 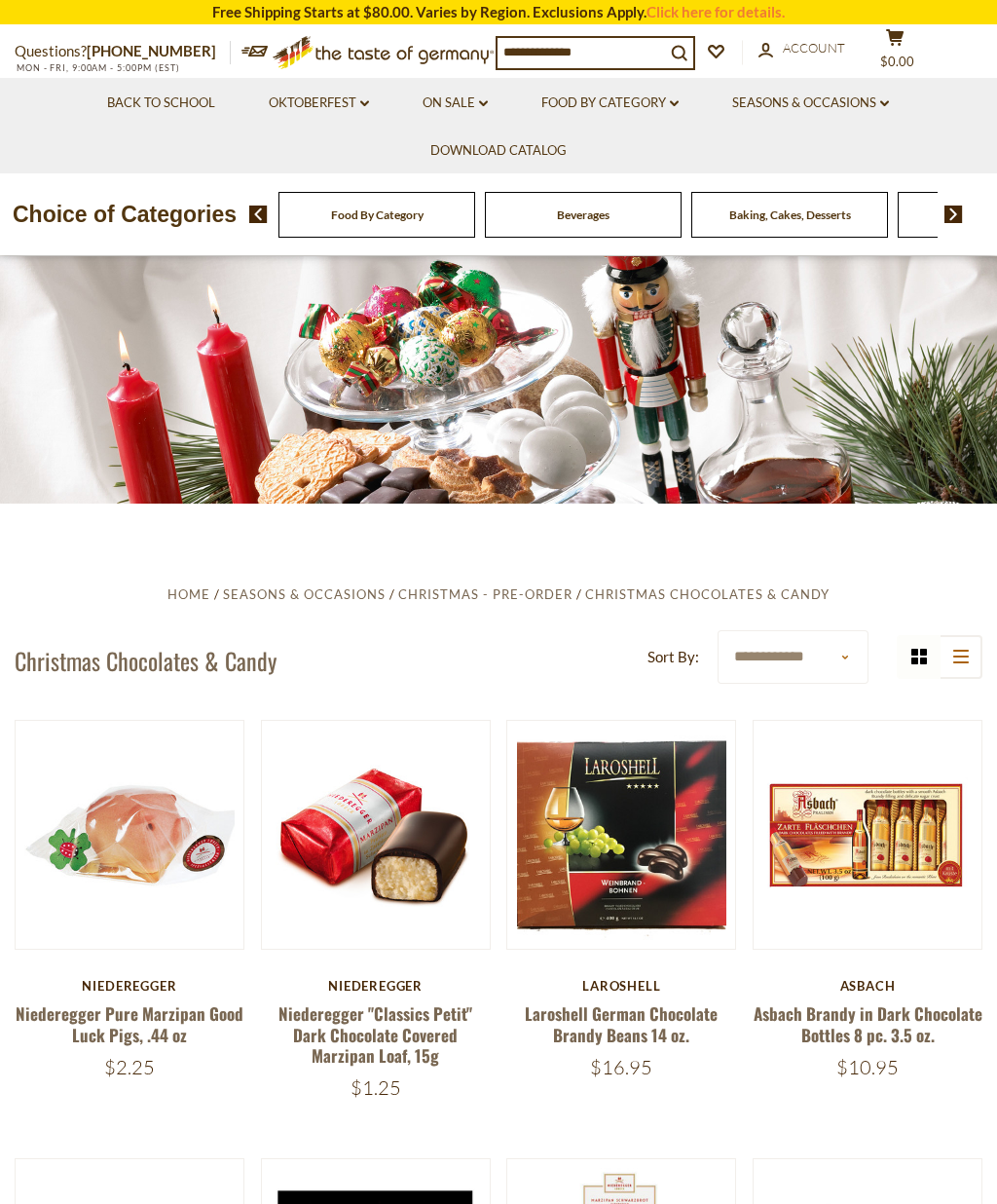 I want to click on a: Click here for details., so click(x=716, y=12).